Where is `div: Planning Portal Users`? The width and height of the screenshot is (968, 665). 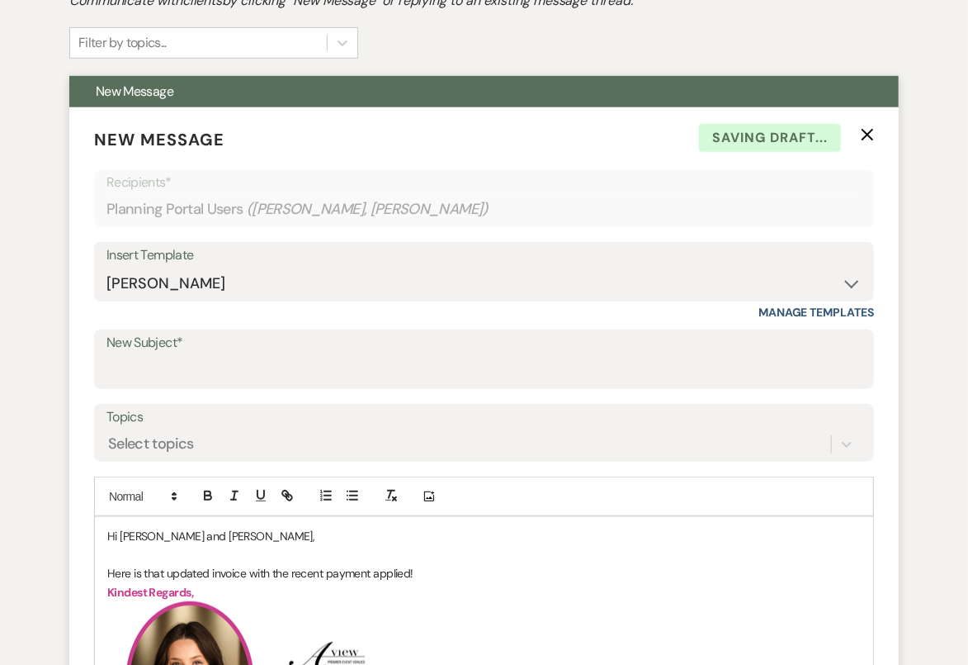 div: Planning Portal Users is located at coordinates (484, 209).